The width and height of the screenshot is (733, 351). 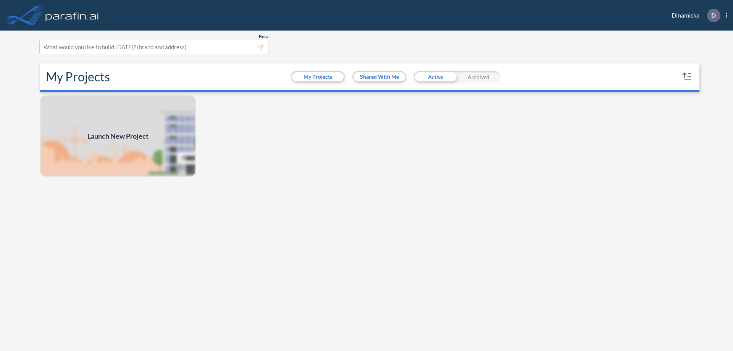 What do you see at coordinates (694, 15) in the screenshot?
I see `div: Dinamicka` at bounding box center [694, 15].